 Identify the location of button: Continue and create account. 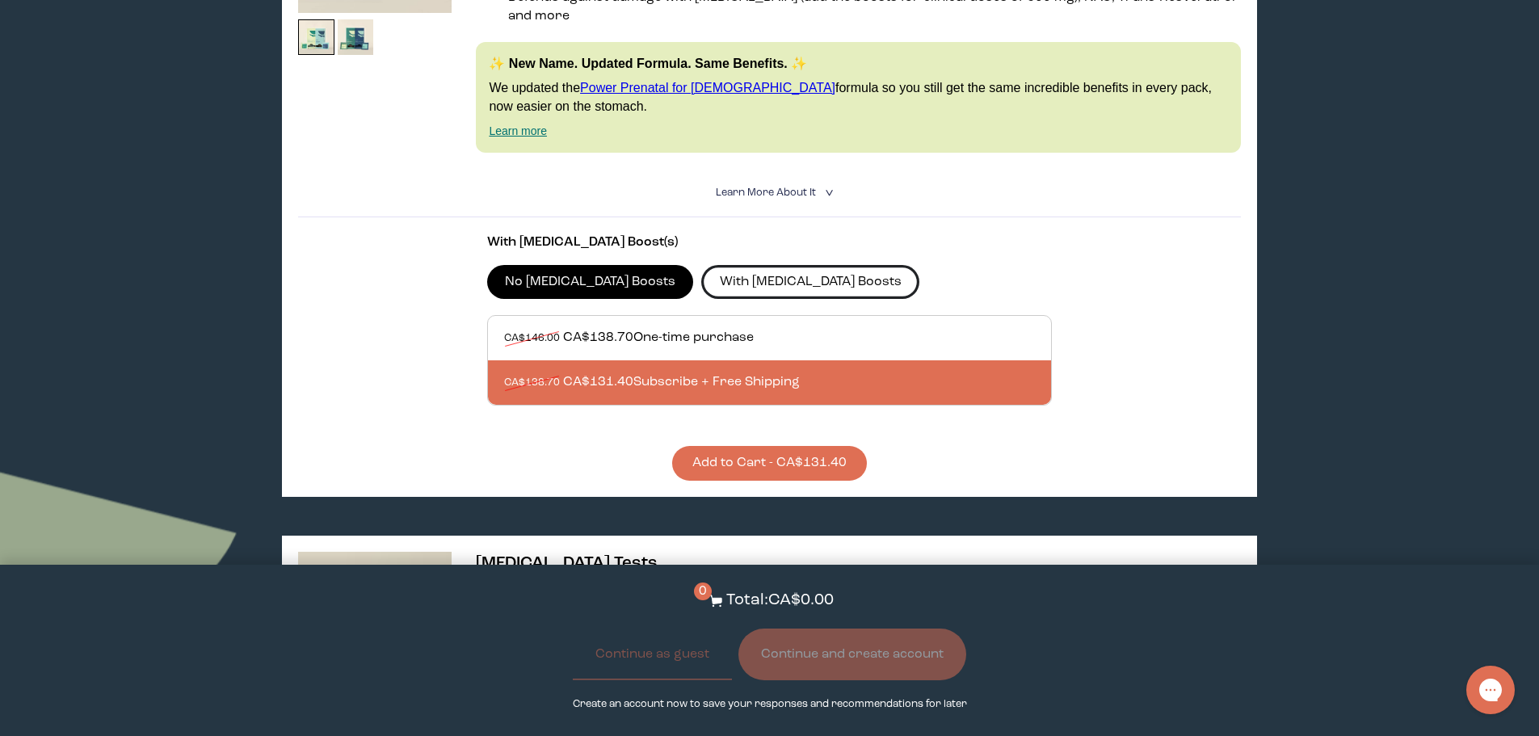
(852, 655).